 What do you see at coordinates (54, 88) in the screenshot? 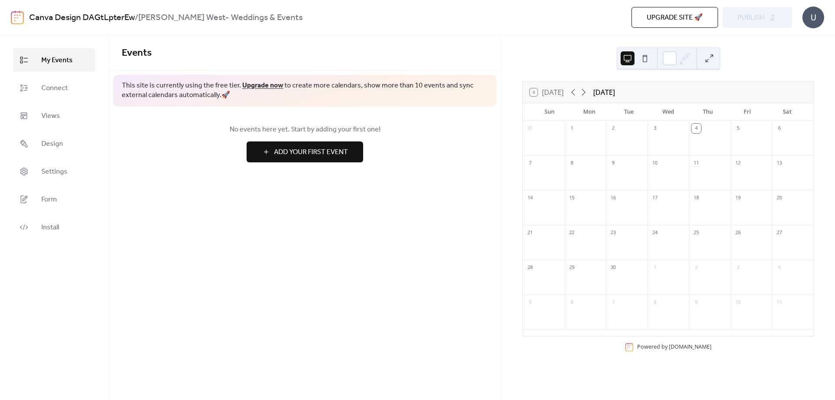
I see `a: Connect` at bounding box center [54, 88].